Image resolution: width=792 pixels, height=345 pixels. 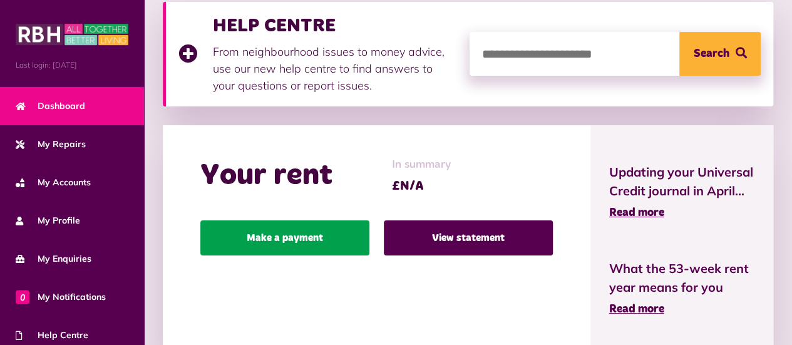 What do you see at coordinates (48, 220) in the screenshot?
I see `span: My Profile` at bounding box center [48, 220].